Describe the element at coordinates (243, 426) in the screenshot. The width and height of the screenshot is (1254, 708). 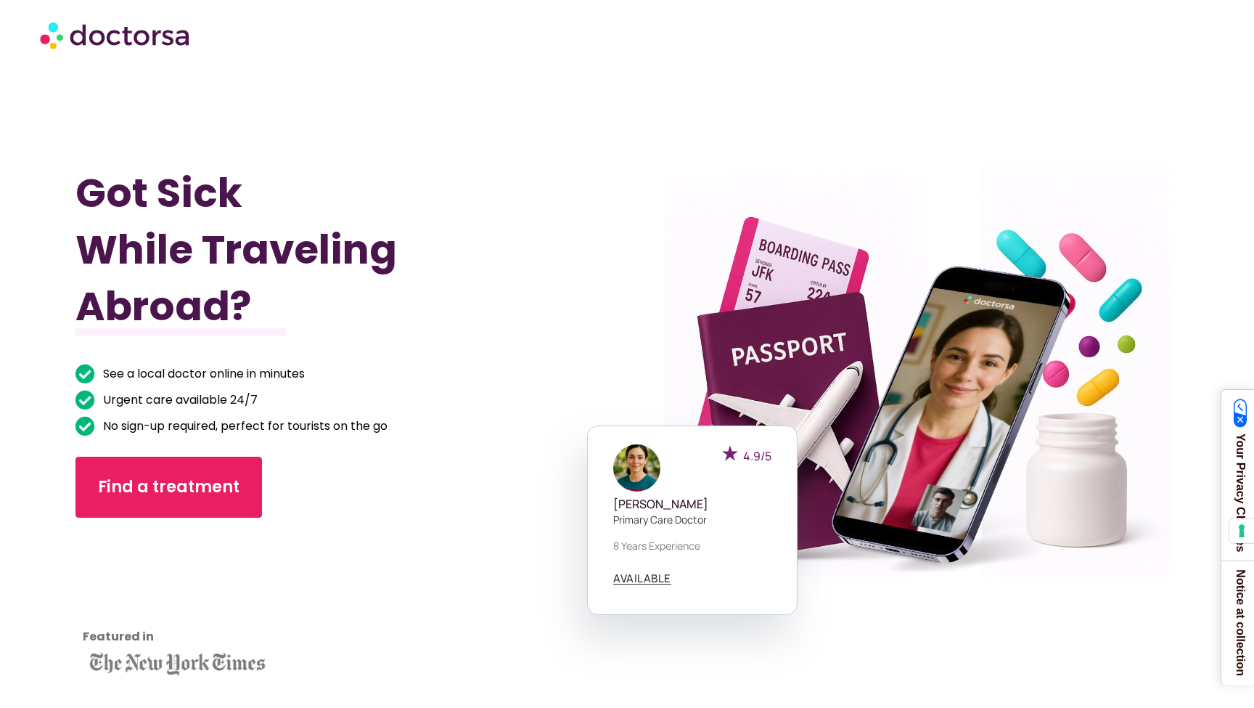
I see `span: No sign-up required, perfect for tourists on the go` at that location.